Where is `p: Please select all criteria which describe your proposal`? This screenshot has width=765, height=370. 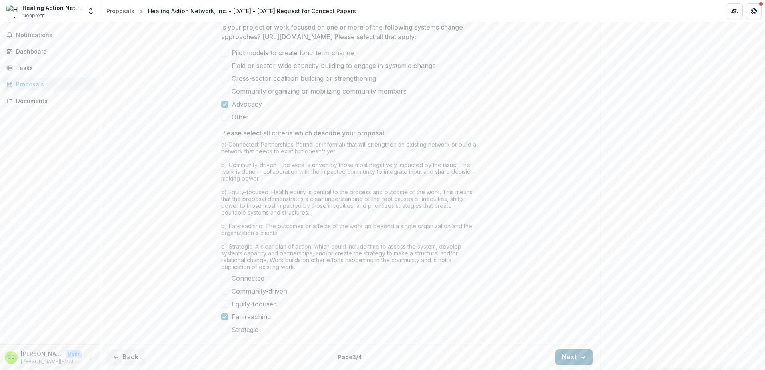 p: Please select all criteria which describe your proposal is located at coordinates (302, 133).